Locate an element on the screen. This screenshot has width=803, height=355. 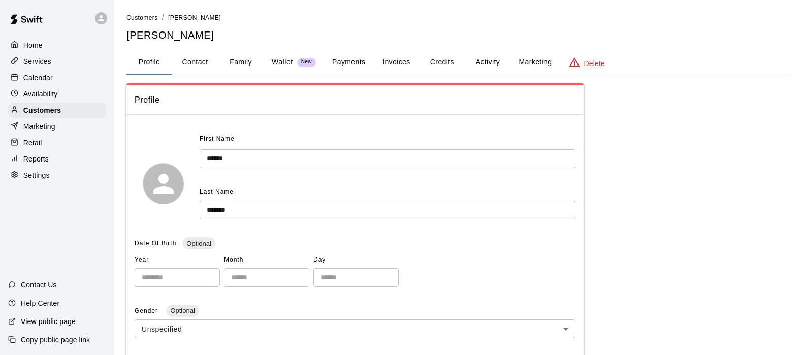
a: Calendar is located at coordinates (57, 78).